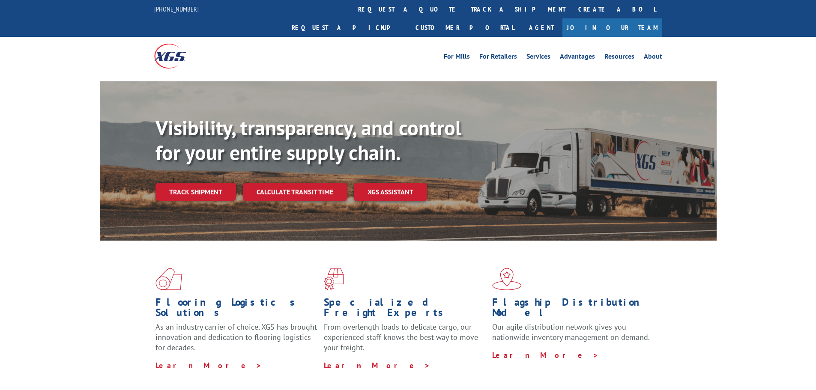  Describe the element at coordinates (334, 279) in the screenshot. I see `img: xgs-icon-focused-on-flooring-red` at that location.